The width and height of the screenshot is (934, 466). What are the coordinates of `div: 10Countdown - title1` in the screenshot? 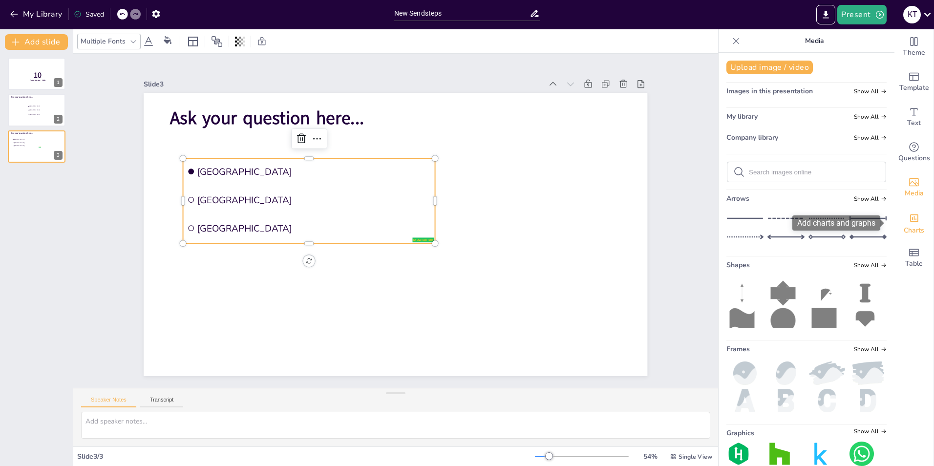 It's located at (37, 74).